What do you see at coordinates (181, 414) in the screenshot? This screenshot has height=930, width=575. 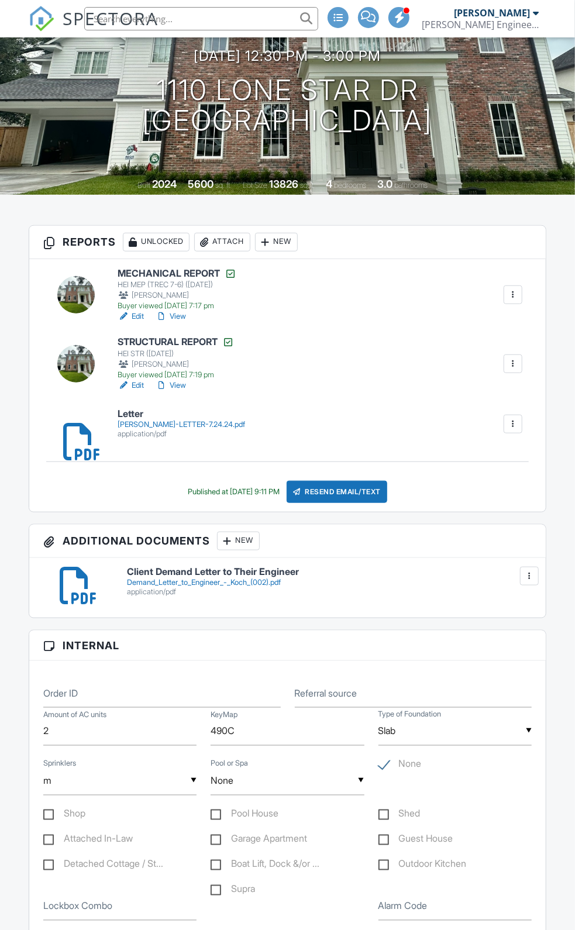 I see `h6: Letter` at bounding box center [181, 414].